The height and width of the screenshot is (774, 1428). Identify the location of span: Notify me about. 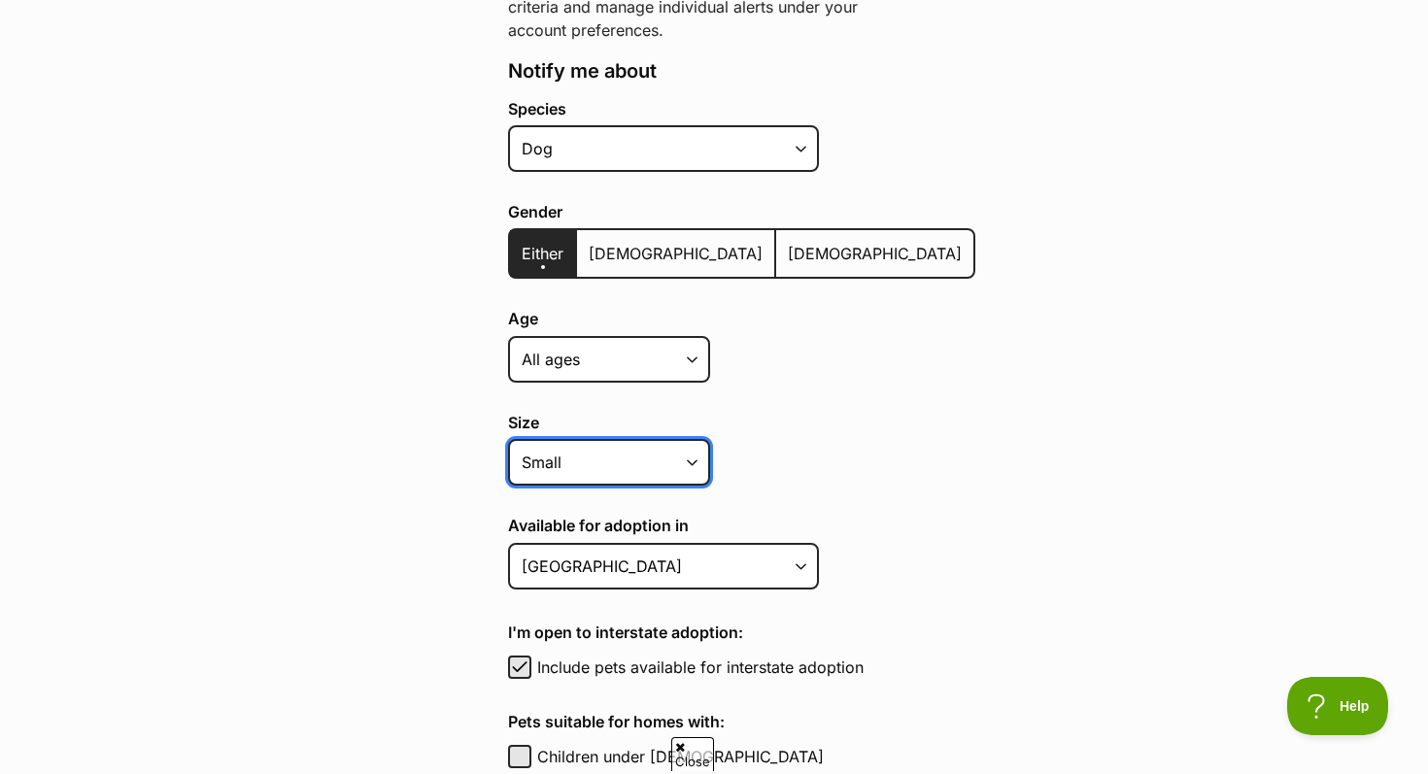
(582, 71).